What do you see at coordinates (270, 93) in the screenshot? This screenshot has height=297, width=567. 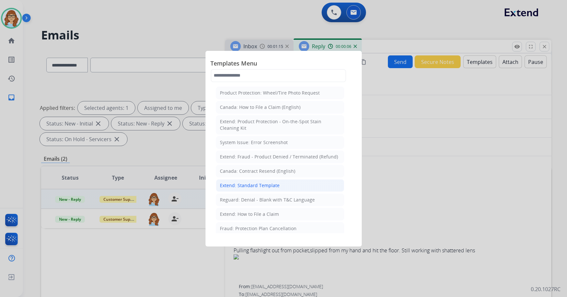 I see `div: Product Protection: Wheel/Tire Photo Request` at bounding box center [270, 93].